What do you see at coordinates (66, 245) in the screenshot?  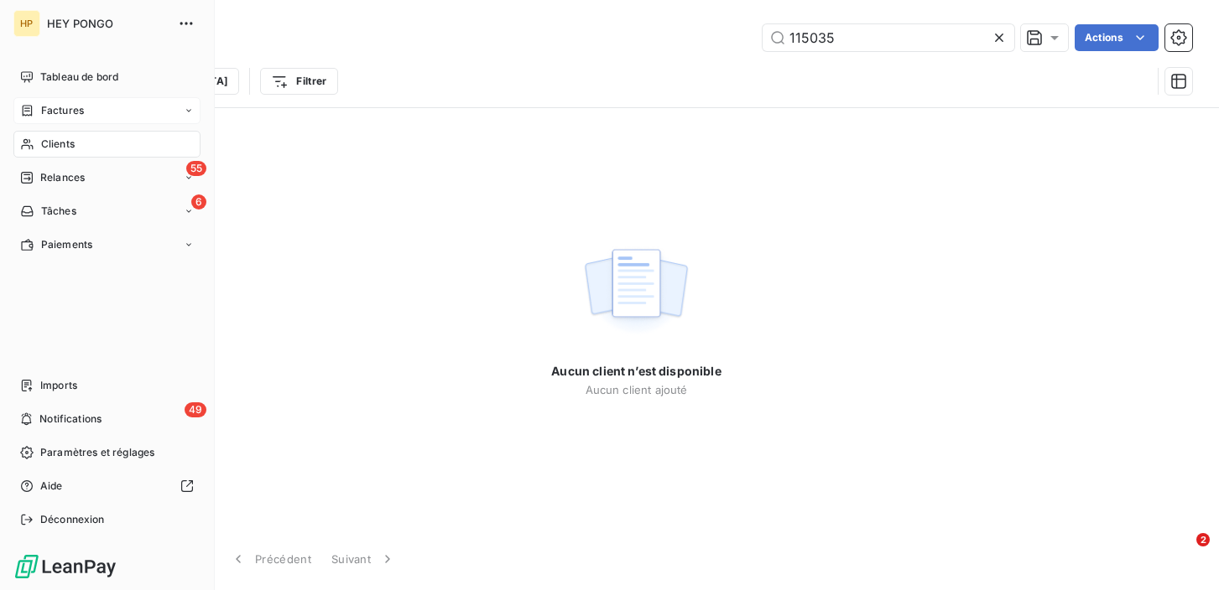 I see `span: Paiements` at bounding box center [66, 245].